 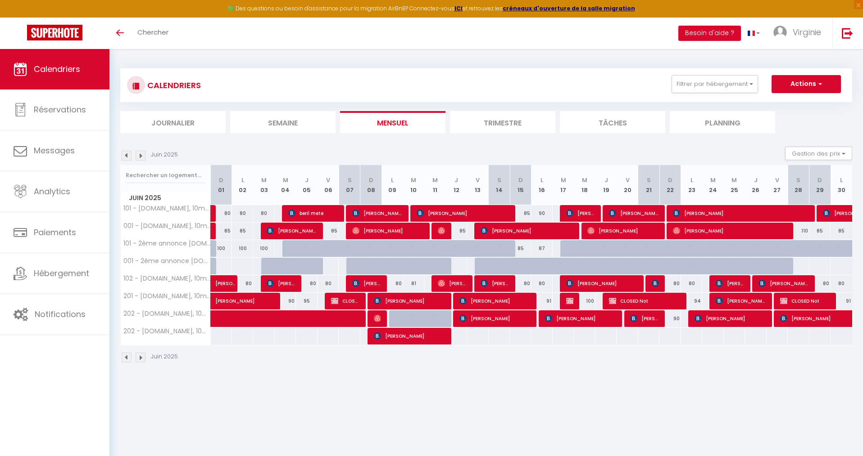 What do you see at coordinates (52, 191) in the screenshot?
I see `span: Analytics` at bounding box center [52, 191].